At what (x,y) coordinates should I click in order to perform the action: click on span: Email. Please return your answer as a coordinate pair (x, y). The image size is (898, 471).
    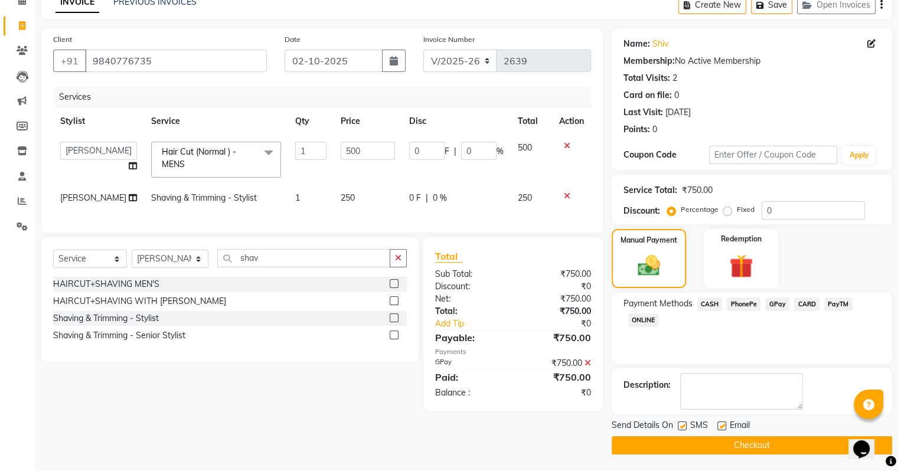
    Looking at the image, I should click on (739, 426).